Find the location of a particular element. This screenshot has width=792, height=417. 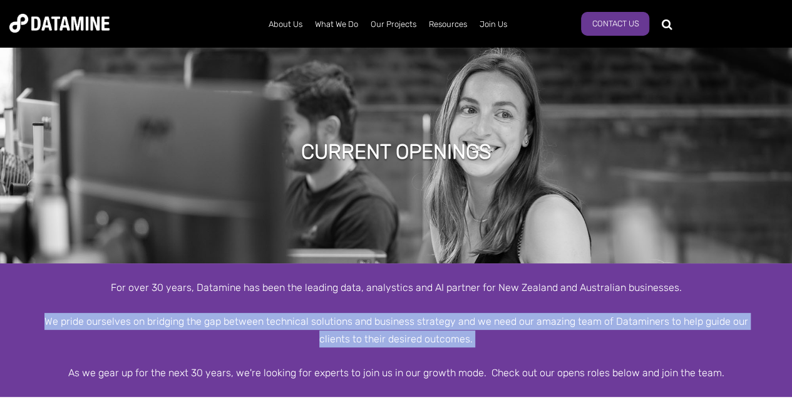

a: Contact Us is located at coordinates (615, 24).